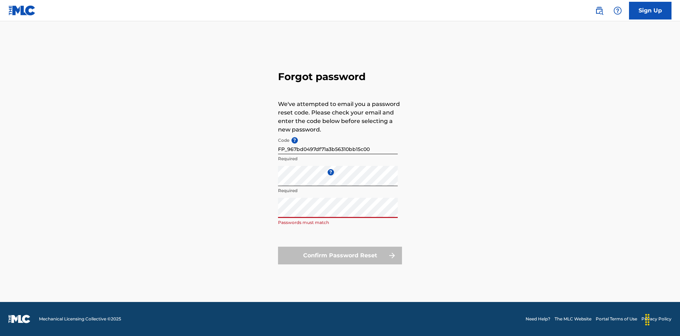 Image resolution: width=680 pixels, height=336 pixels. Describe the element at coordinates (573, 319) in the screenshot. I see `a: The MLC Website` at that location.